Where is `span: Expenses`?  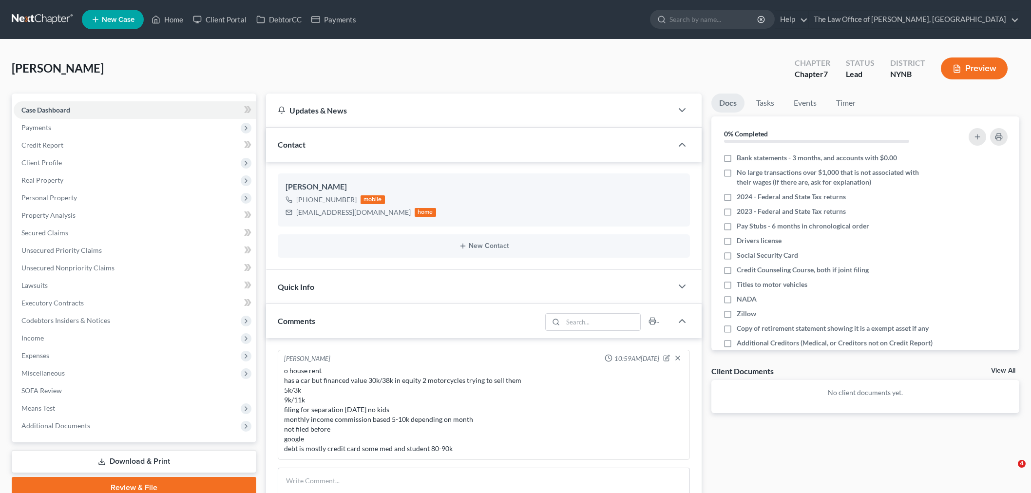
span: Expenses is located at coordinates (35, 355).